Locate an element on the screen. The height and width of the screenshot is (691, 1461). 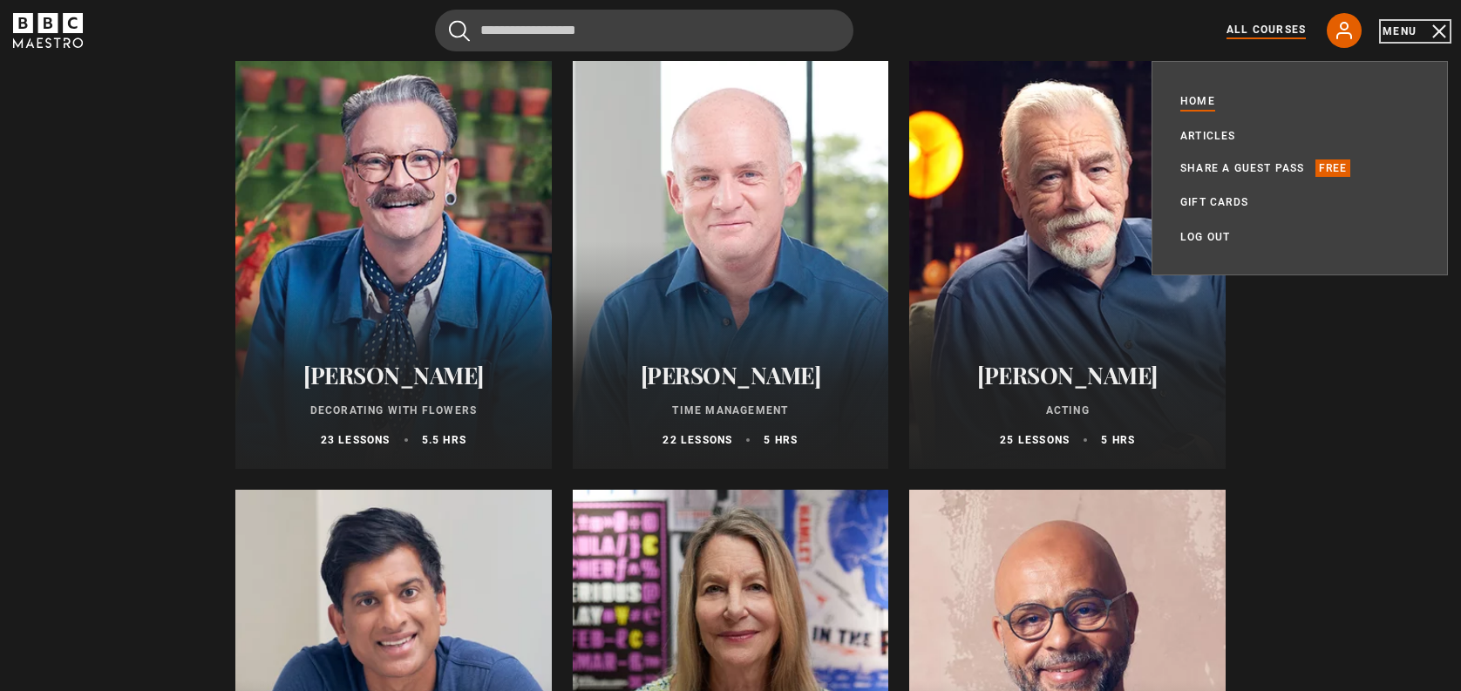
a: Home is located at coordinates (1198, 101).